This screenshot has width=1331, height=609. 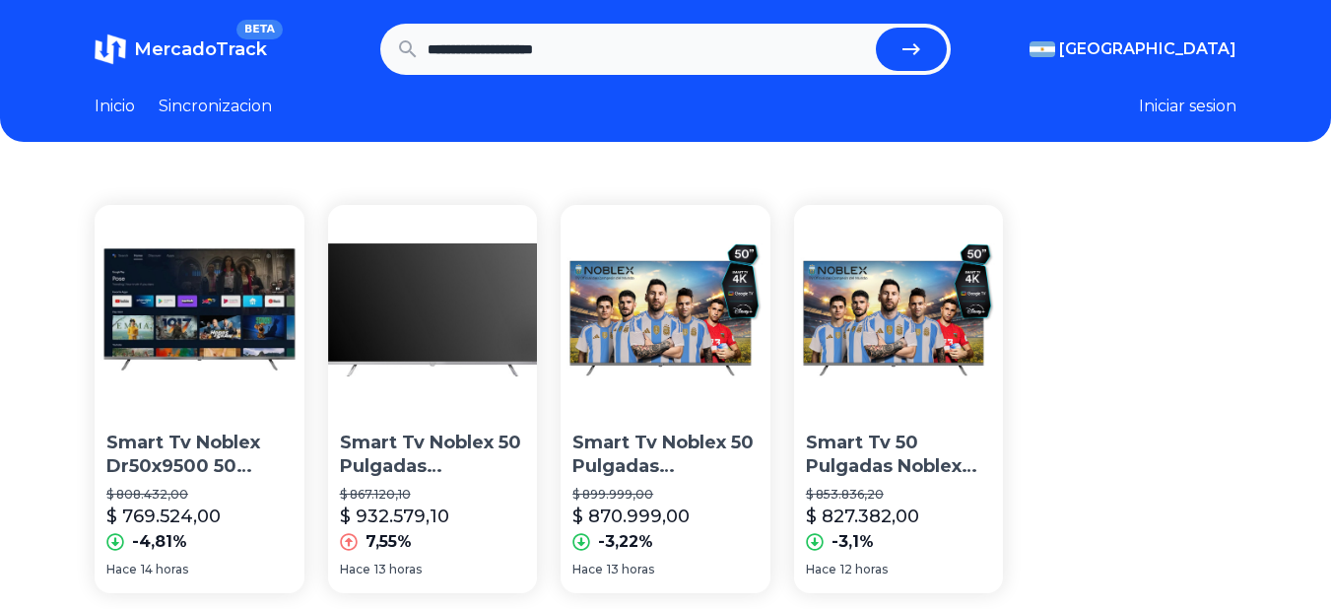 What do you see at coordinates (199, 495) in the screenshot?
I see `p: $ 808.432,00` at bounding box center [199, 495].